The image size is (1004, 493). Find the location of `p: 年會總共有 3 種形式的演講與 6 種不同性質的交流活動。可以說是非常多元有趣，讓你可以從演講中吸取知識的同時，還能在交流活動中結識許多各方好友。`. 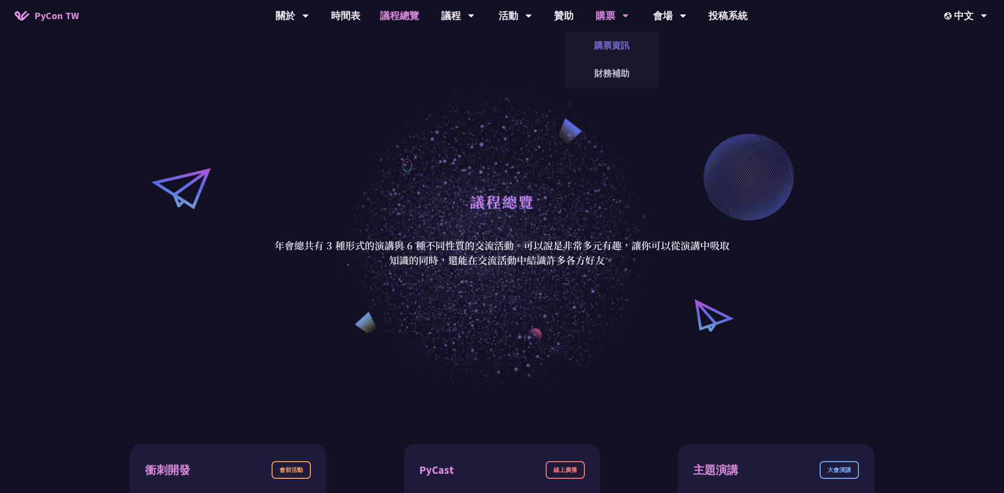

p: 年會總共有 3 種形式的演講與 6 種不同性質的交流活動。可以說是非常多元有趣，讓你可以從演講中吸取知識的同時，還能在交流活動中結識許多各方好友。 is located at coordinates (502, 253).